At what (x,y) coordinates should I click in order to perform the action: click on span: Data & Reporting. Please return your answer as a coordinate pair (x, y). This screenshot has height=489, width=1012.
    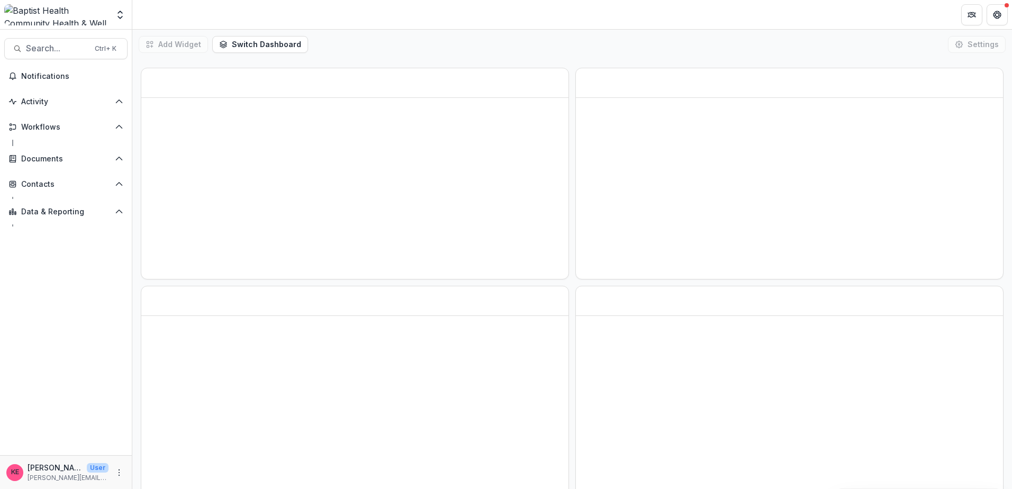
    Looking at the image, I should click on (66, 212).